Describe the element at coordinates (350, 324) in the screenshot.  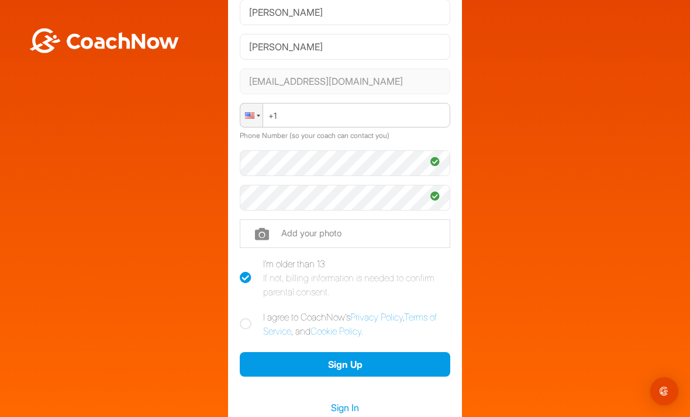
I see `a: Terms of Service` at that location.